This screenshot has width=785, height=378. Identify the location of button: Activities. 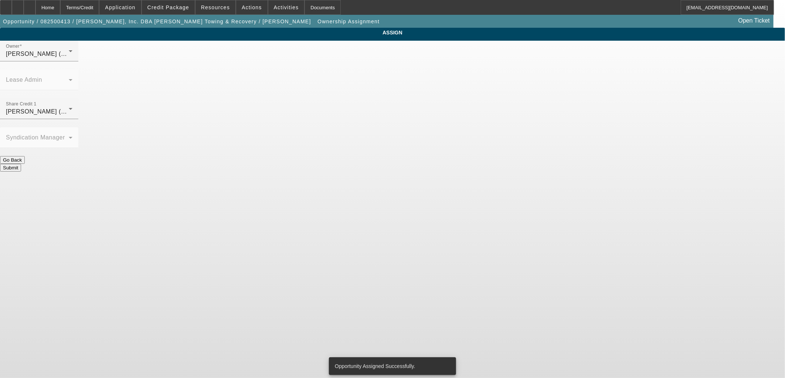
(286, 7).